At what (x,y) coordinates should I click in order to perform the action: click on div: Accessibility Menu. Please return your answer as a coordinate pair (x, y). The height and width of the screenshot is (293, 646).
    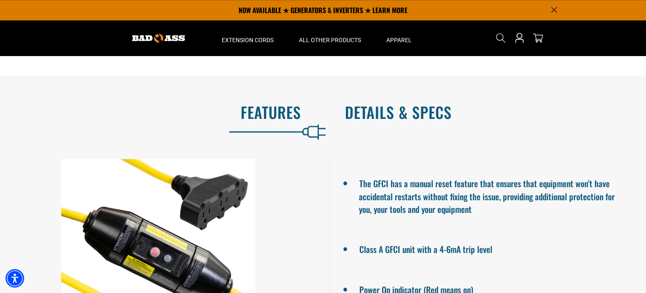
    Looking at the image, I should click on (15, 278).